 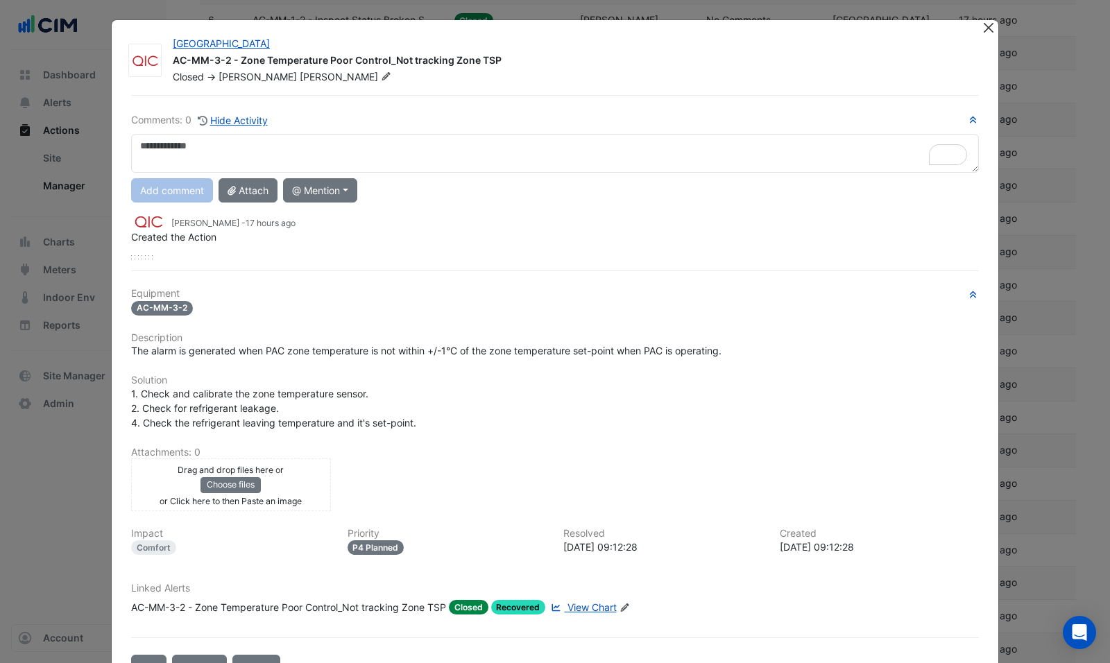 I want to click on a: View Chart, so click(x=582, y=607).